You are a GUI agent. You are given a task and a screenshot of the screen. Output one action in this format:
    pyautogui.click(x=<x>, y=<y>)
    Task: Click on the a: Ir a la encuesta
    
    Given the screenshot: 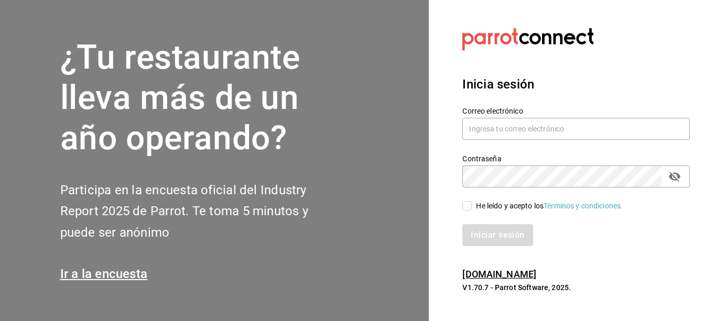 What is the action you would take?
    pyautogui.click(x=104, y=274)
    